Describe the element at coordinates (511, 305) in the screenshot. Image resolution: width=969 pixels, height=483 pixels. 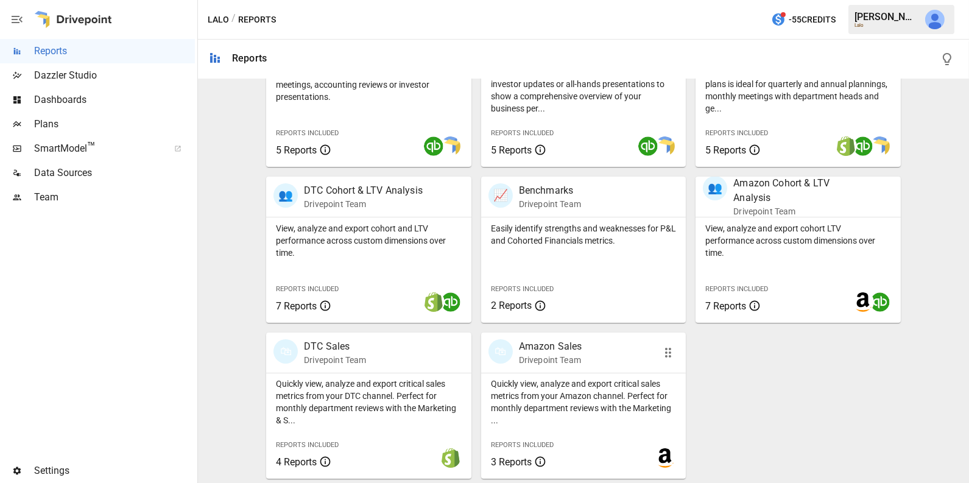
I see `span: 2 Reports` at that location.